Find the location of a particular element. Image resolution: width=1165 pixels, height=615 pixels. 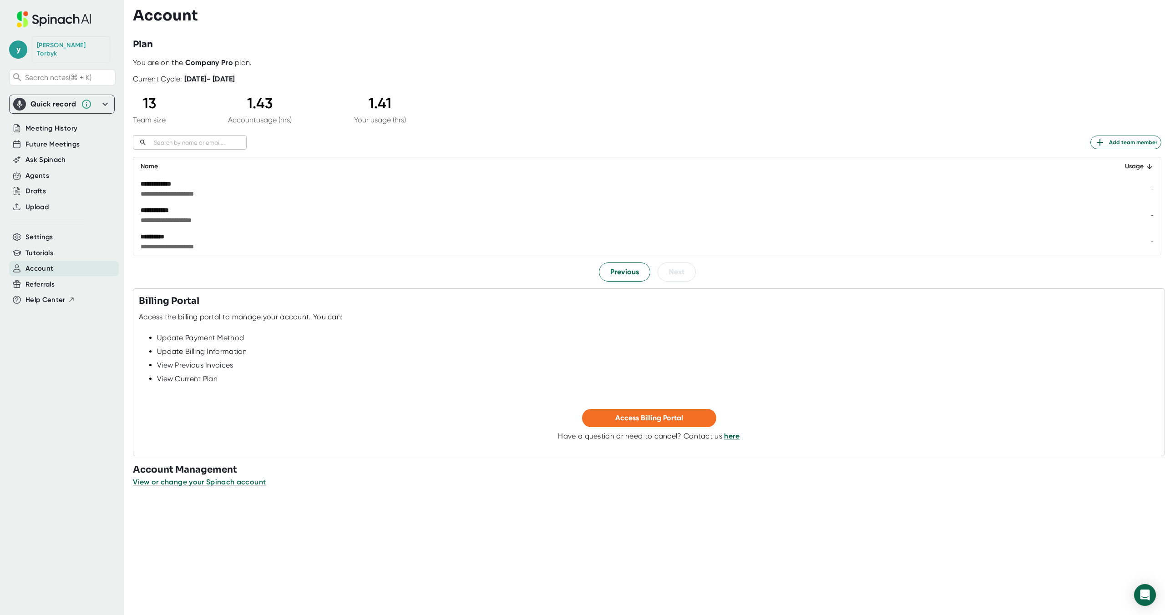

div: Agents is located at coordinates (37, 176).